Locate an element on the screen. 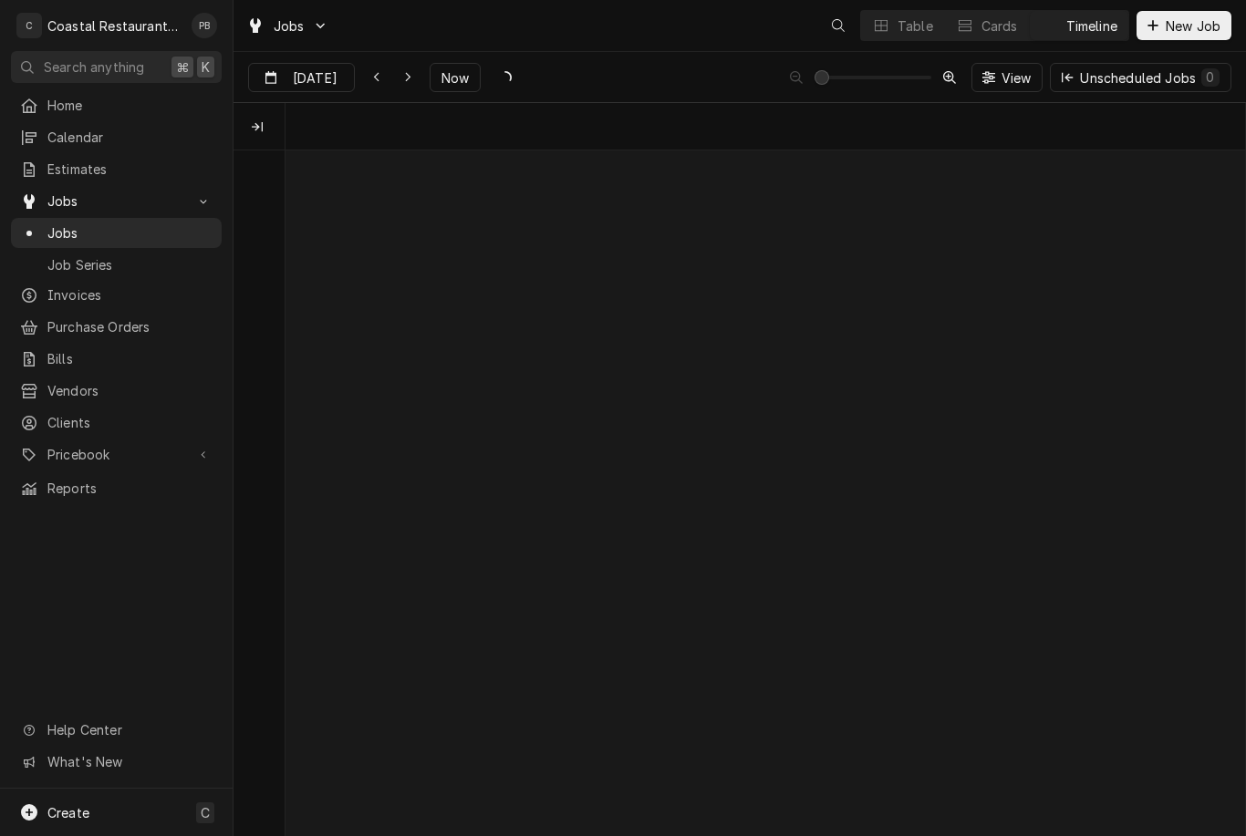  span: Calendar is located at coordinates (130, 137).